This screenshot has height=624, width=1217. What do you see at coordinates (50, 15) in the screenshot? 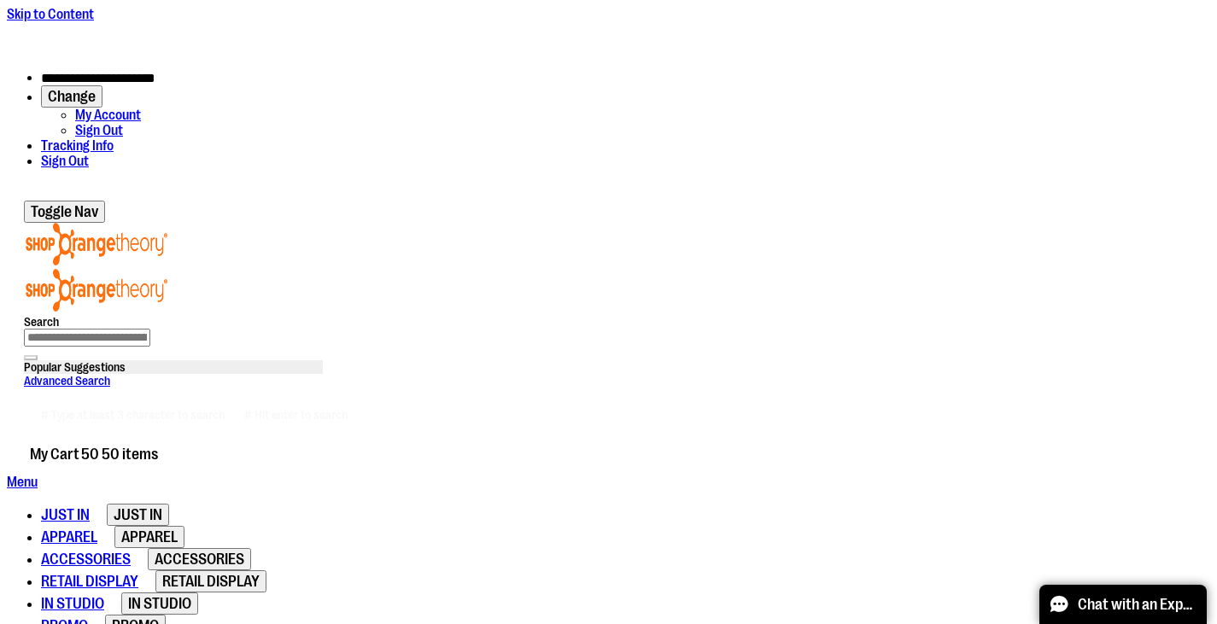
I see `a: Skip to Content` at bounding box center [50, 15].